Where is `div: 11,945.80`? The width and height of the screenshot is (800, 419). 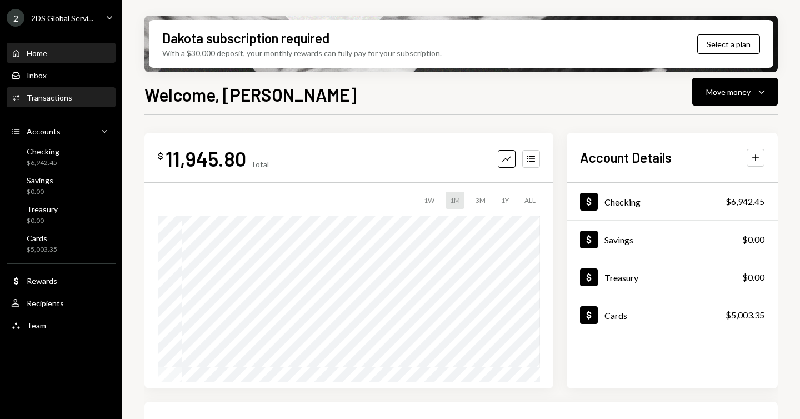
div: 11,945.80 is located at coordinates (206, 158).